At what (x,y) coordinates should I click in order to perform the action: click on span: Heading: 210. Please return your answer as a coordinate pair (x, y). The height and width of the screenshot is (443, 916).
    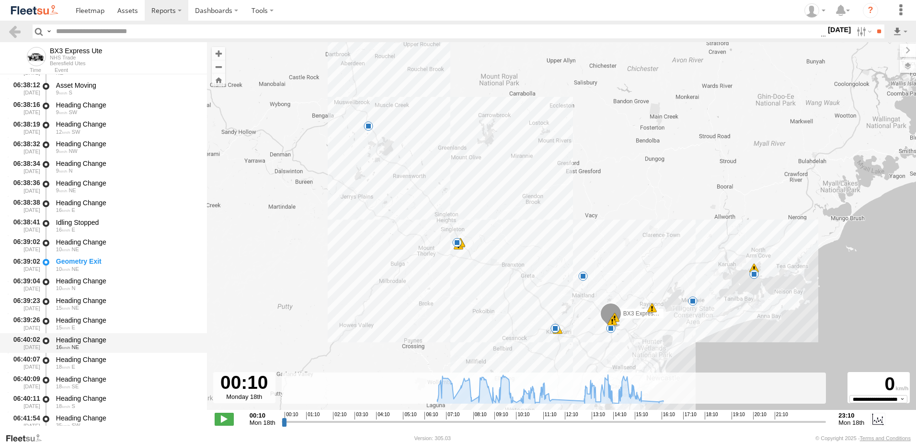
    Looking at the image, I should click on (73, 112).